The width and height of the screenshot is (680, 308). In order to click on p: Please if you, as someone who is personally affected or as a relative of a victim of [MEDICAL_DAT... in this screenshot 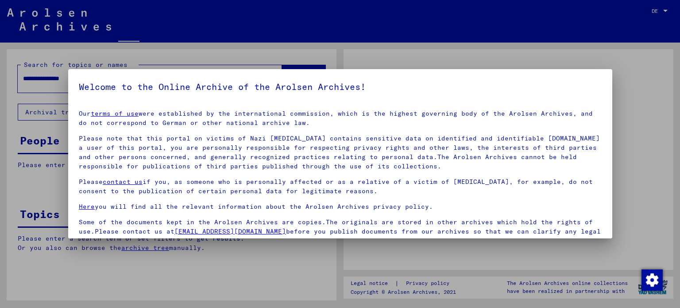, I will do `click(340, 186)`.